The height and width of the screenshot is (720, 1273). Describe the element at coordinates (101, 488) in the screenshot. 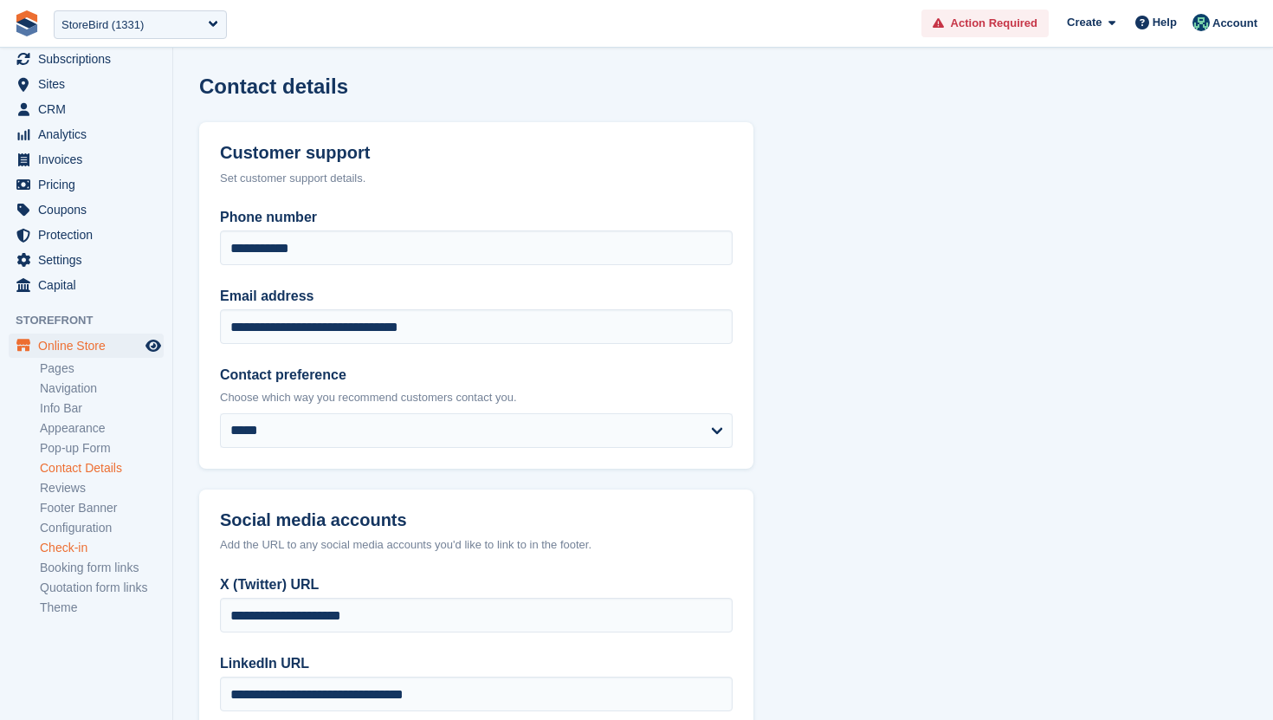

I see `a: Reviews` at that location.